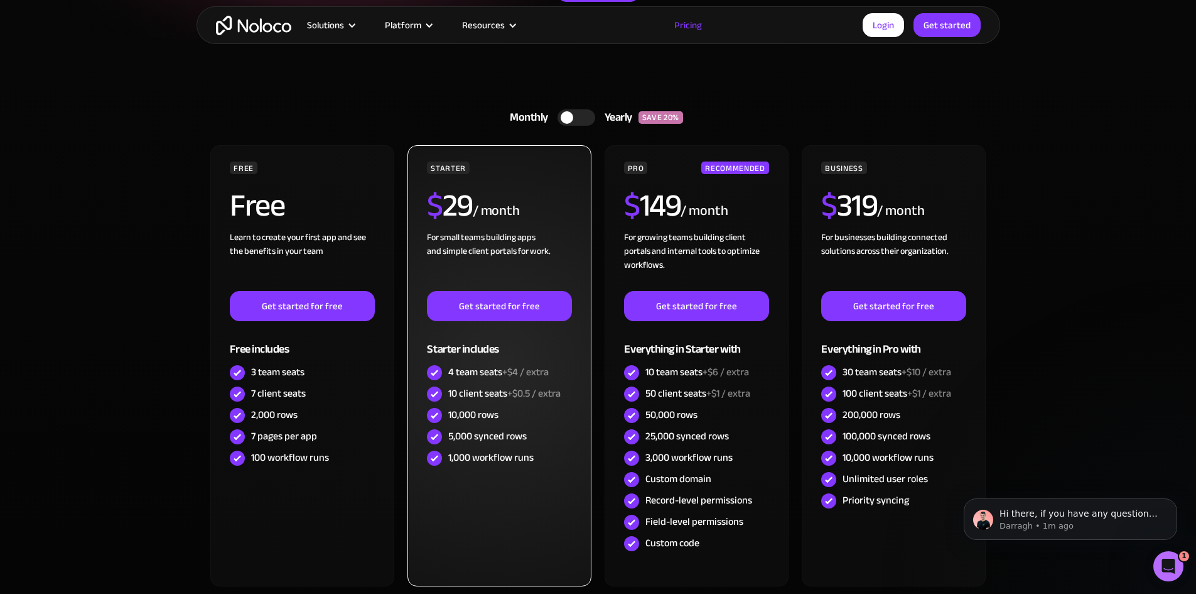  Describe the element at coordinates (678, 479) in the screenshot. I see `div: Custom domain` at that location.